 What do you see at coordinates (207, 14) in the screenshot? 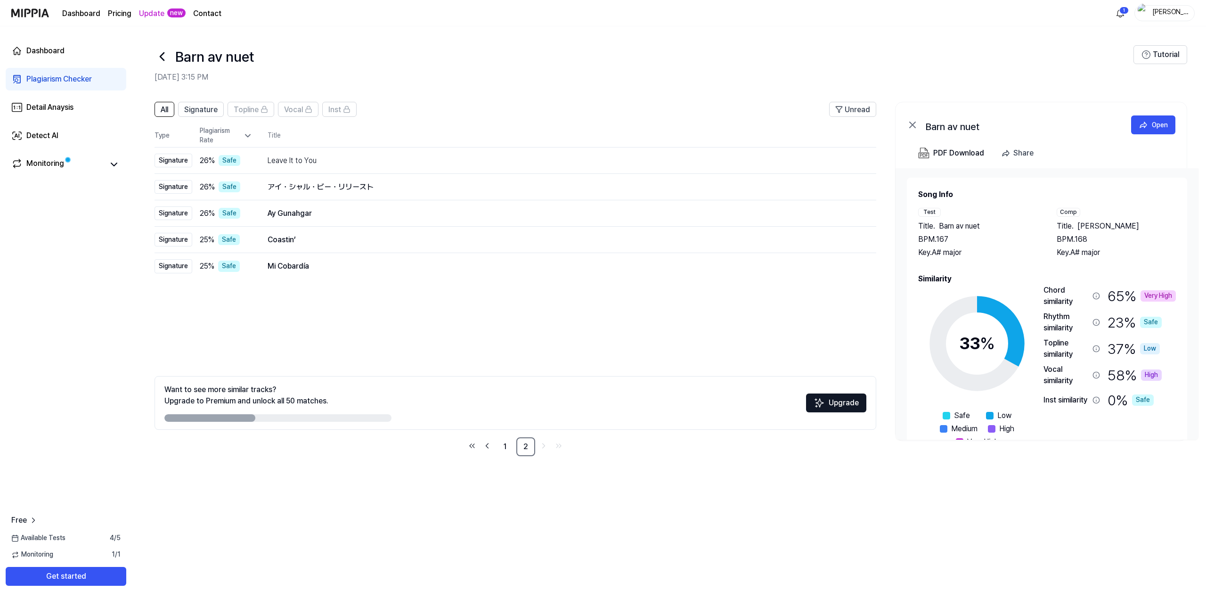
I see `a: Contact` at bounding box center [207, 14].